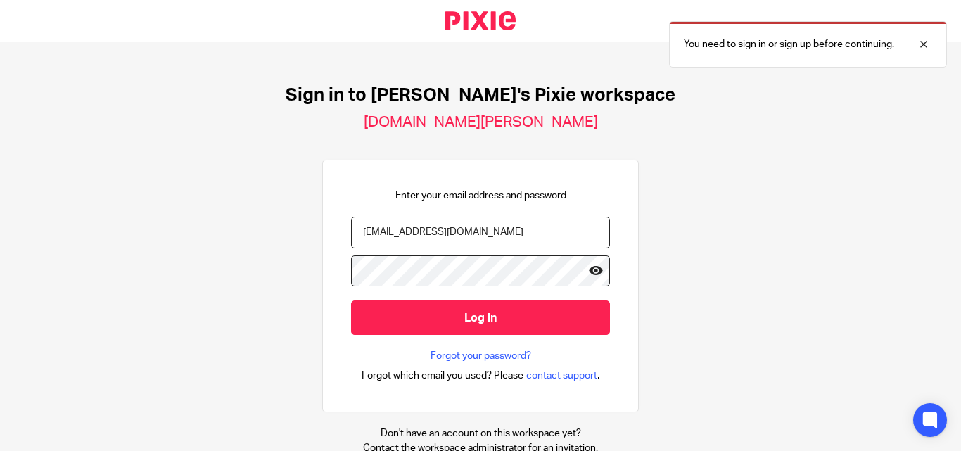 The image size is (961, 451). Describe the element at coordinates (481, 317) in the screenshot. I see `input: Log in` at that location.